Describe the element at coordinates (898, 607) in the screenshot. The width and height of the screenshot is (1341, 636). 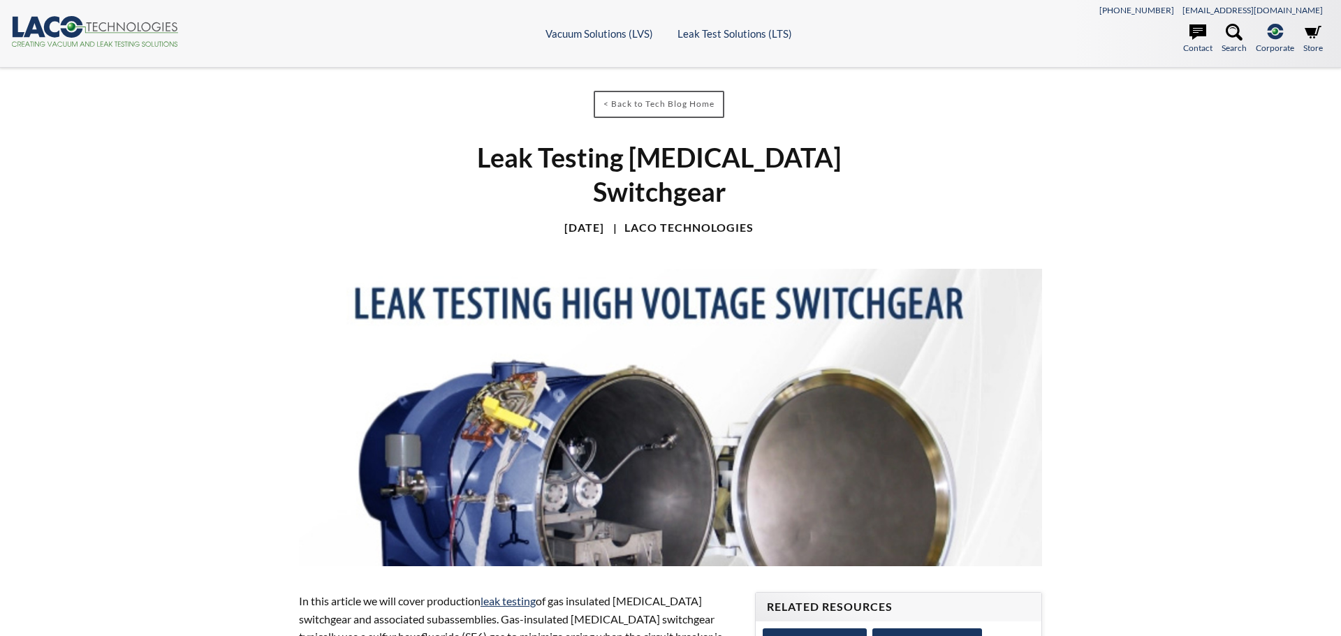
I see `h4: Related Resources` at that location.